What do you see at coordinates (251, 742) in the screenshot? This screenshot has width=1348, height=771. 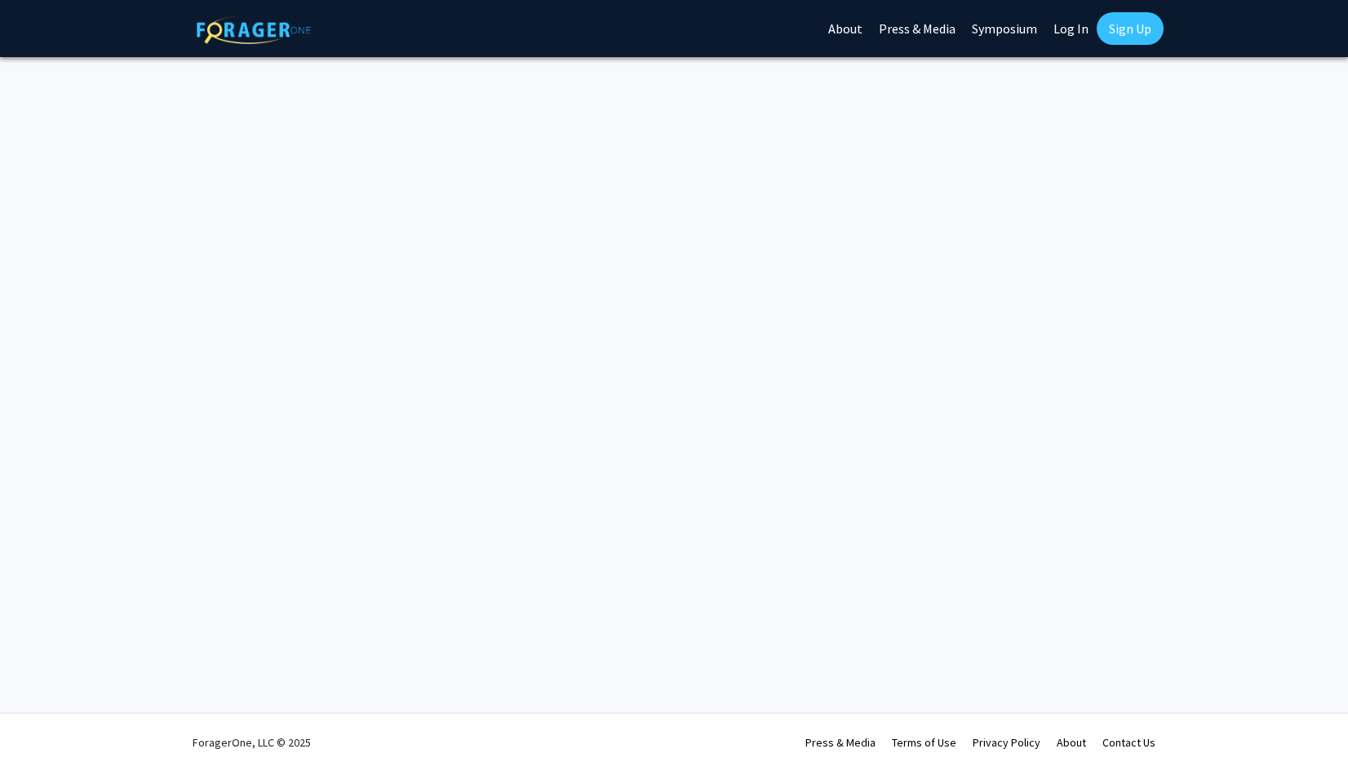 I see `div: ForagerOne, LLC © 2025` at bounding box center [251, 742].